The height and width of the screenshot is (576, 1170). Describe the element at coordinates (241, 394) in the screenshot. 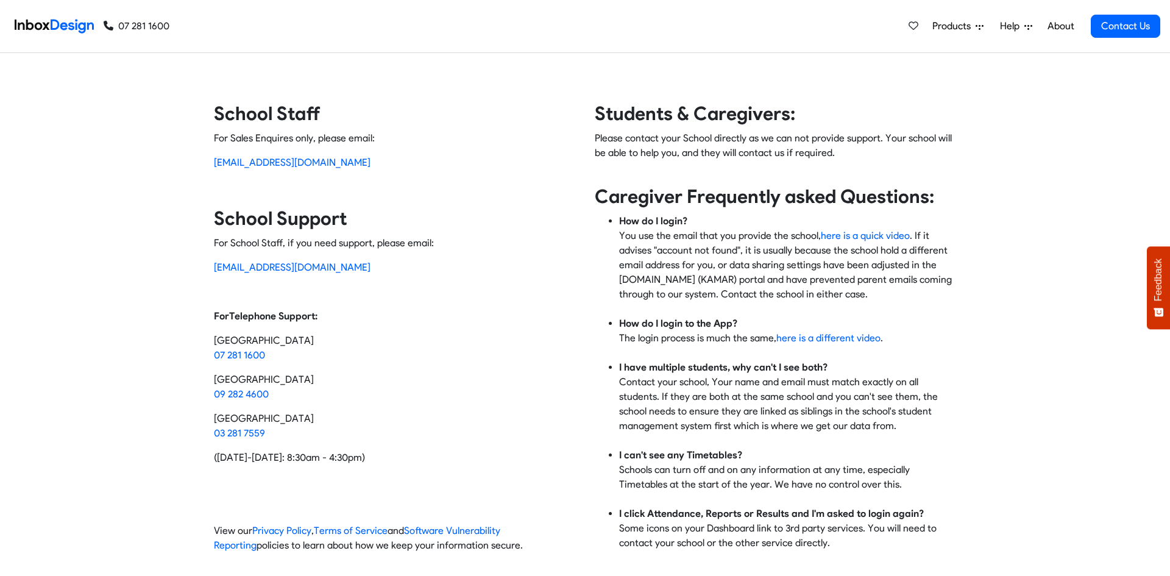

I see `a: 09 282 4600` at that location.